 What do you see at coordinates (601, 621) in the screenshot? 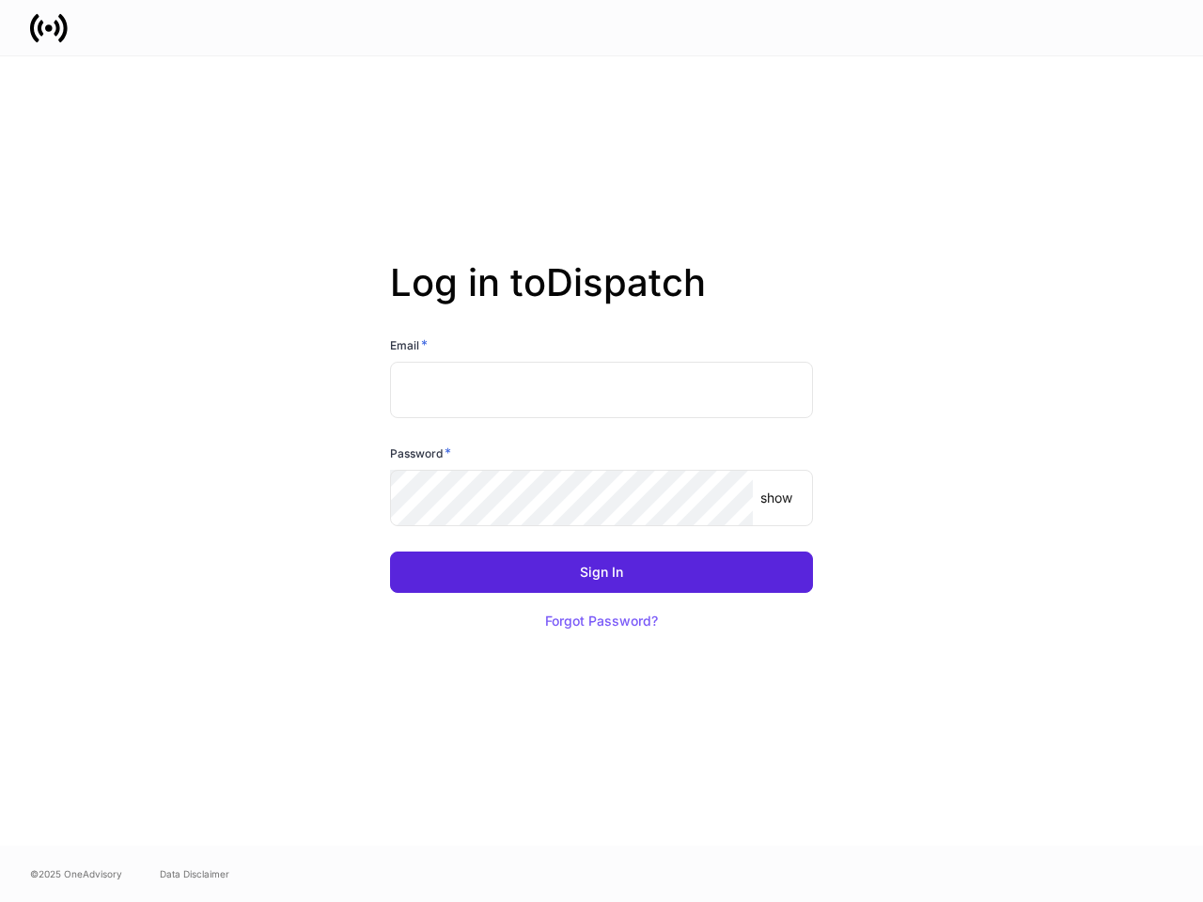
I see `button: Forgot Password?` at bounding box center [601, 621].